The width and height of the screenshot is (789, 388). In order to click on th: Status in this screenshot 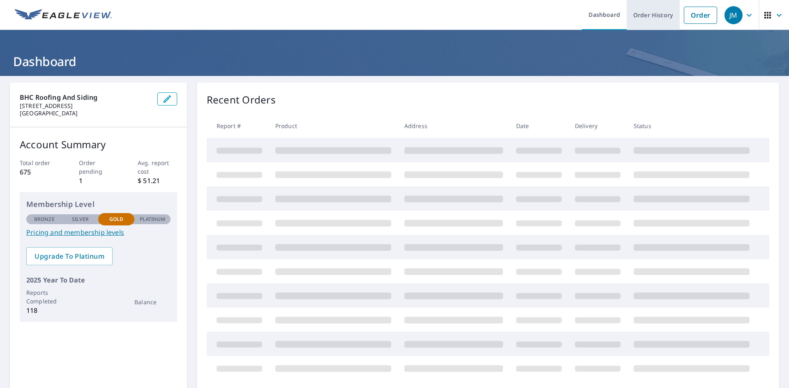, I will do `click(691, 126)`.